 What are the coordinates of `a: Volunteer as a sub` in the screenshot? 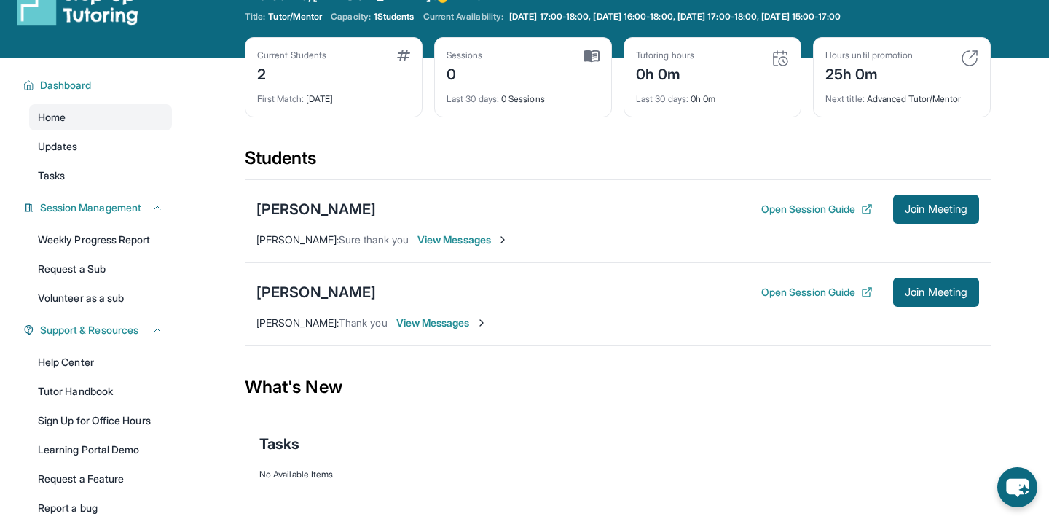 It's located at (100, 298).